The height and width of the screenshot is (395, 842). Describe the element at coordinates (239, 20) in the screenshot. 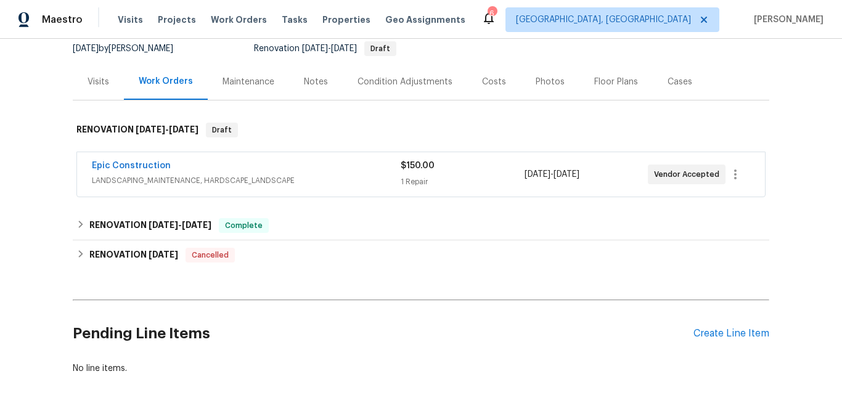

I see `span: Work Orders` at that location.